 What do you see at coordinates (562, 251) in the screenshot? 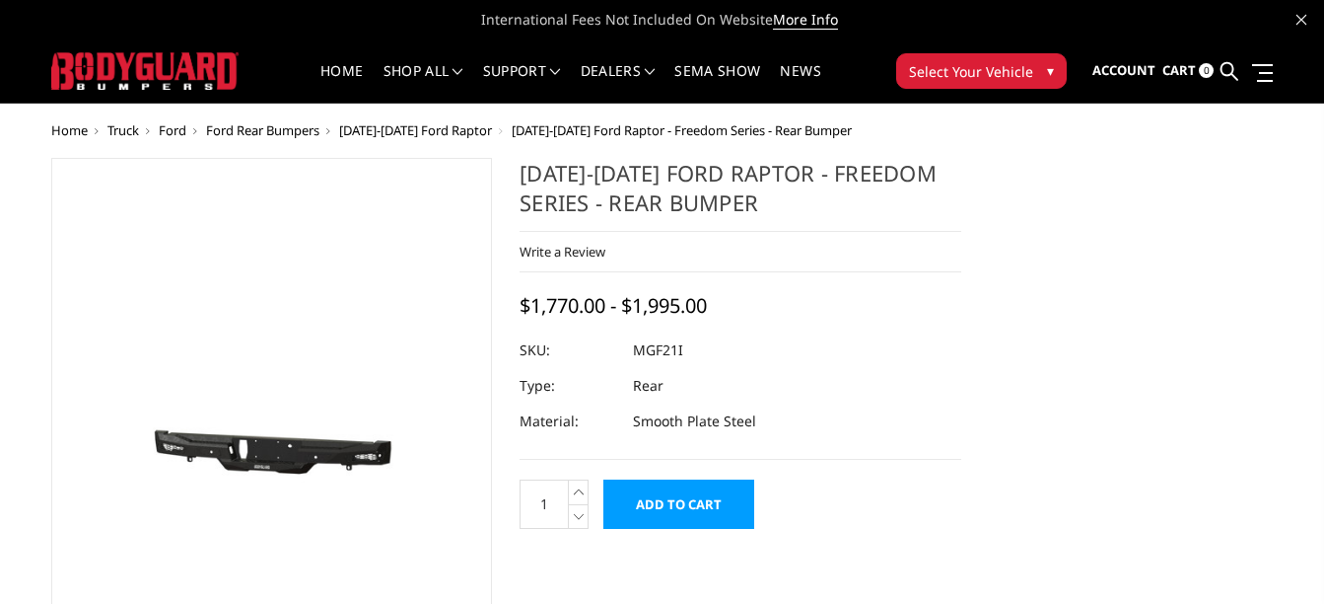
I see `a: Write a Review` at bounding box center [562, 251].